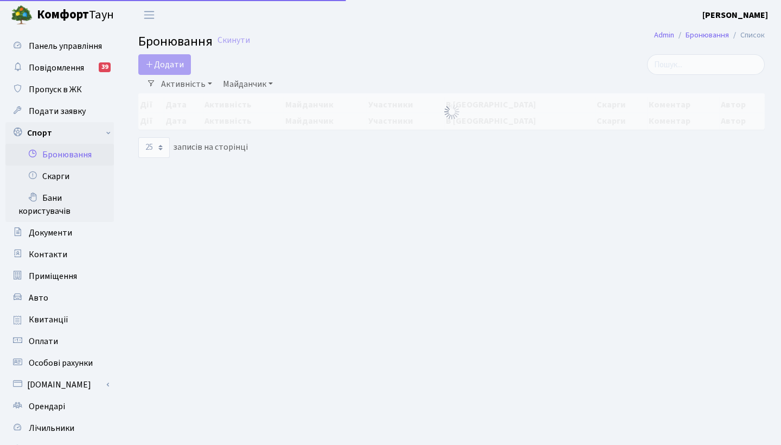  I want to click on a: Контакти, so click(60, 254).